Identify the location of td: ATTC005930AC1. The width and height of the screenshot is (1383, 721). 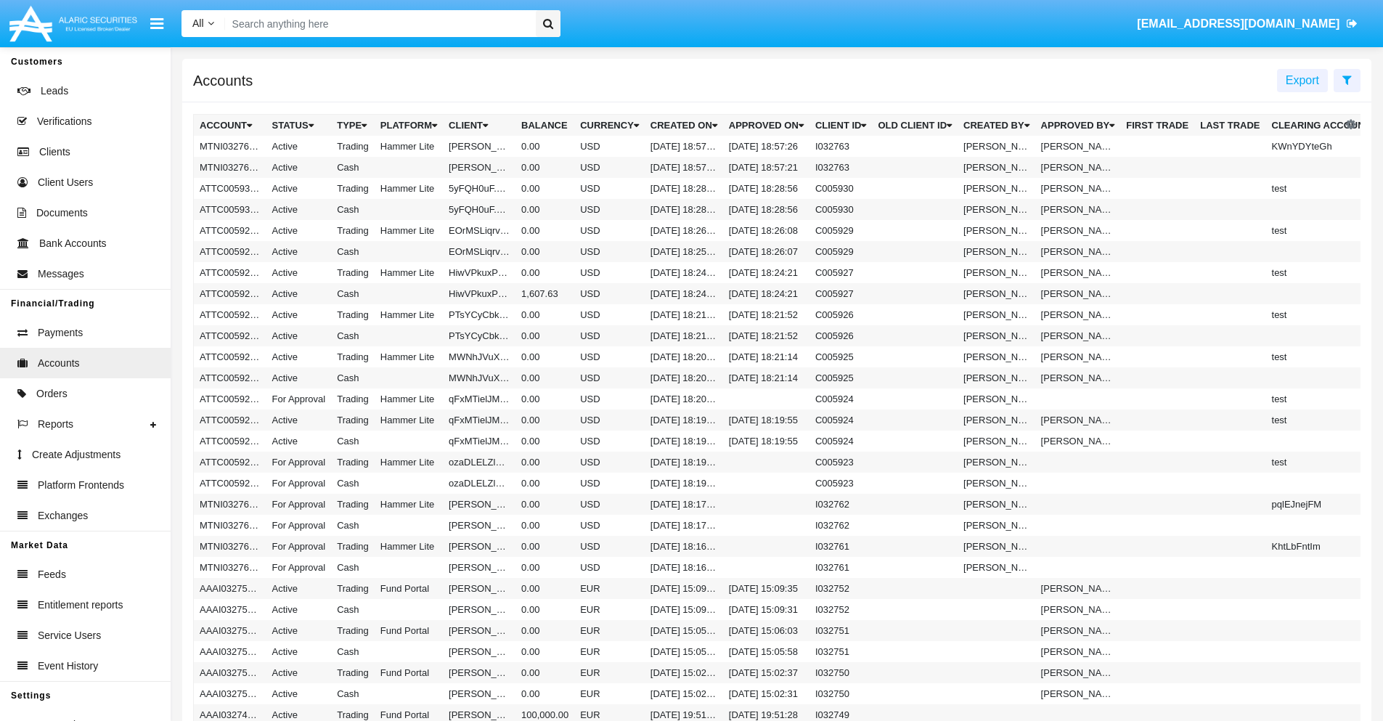
(230, 209).